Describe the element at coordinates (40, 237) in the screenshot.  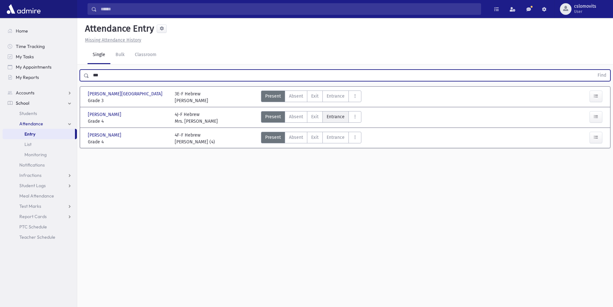
I see `a: Teacher Schedule` at that location.